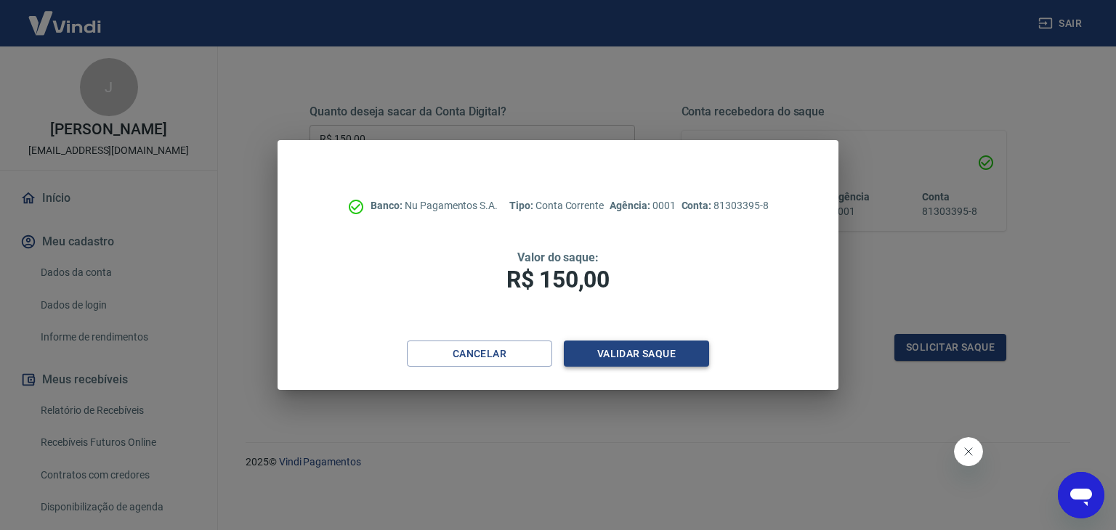 The width and height of the screenshot is (1116, 530). What do you see at coordinates (556, 206) in the screenshot?
I see `p: Conta Corrente` at bounding box center [556, 206].